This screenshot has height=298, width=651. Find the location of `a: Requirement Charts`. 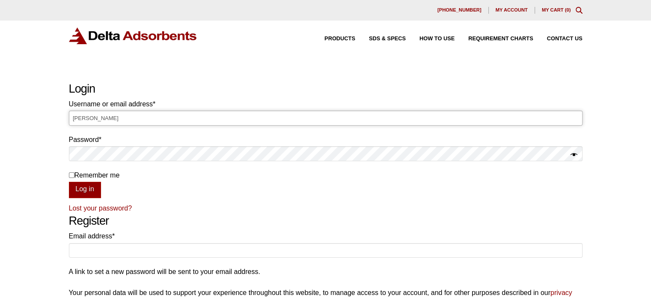

a: Requirement Charts is located at coordinates (494, 39).